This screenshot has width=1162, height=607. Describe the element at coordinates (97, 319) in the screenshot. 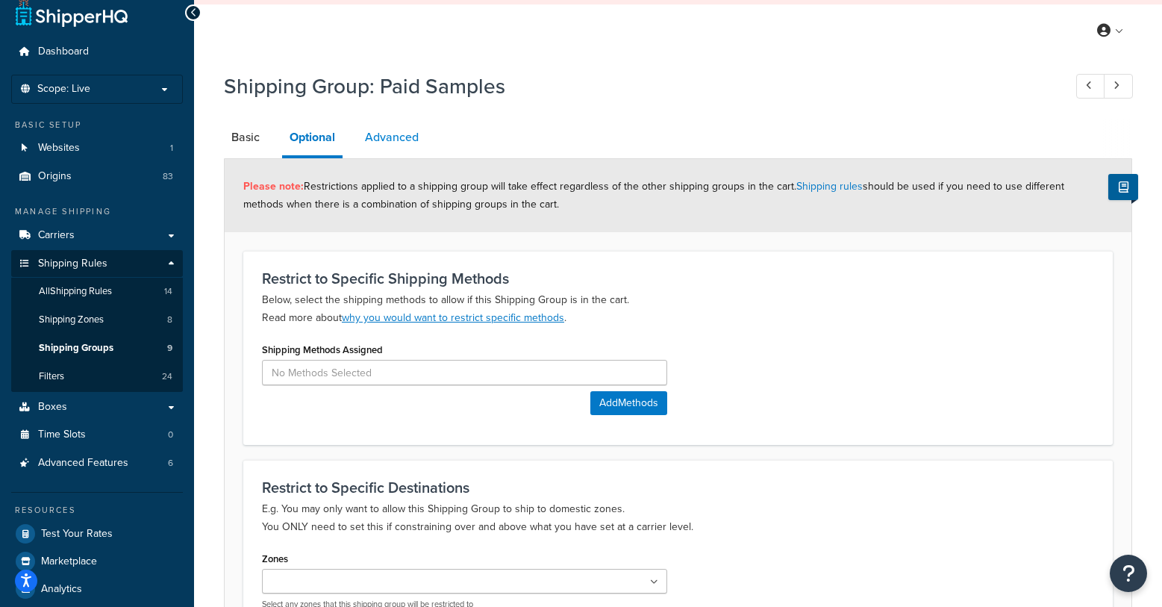

I see `li: Shipping Zones` at that location.